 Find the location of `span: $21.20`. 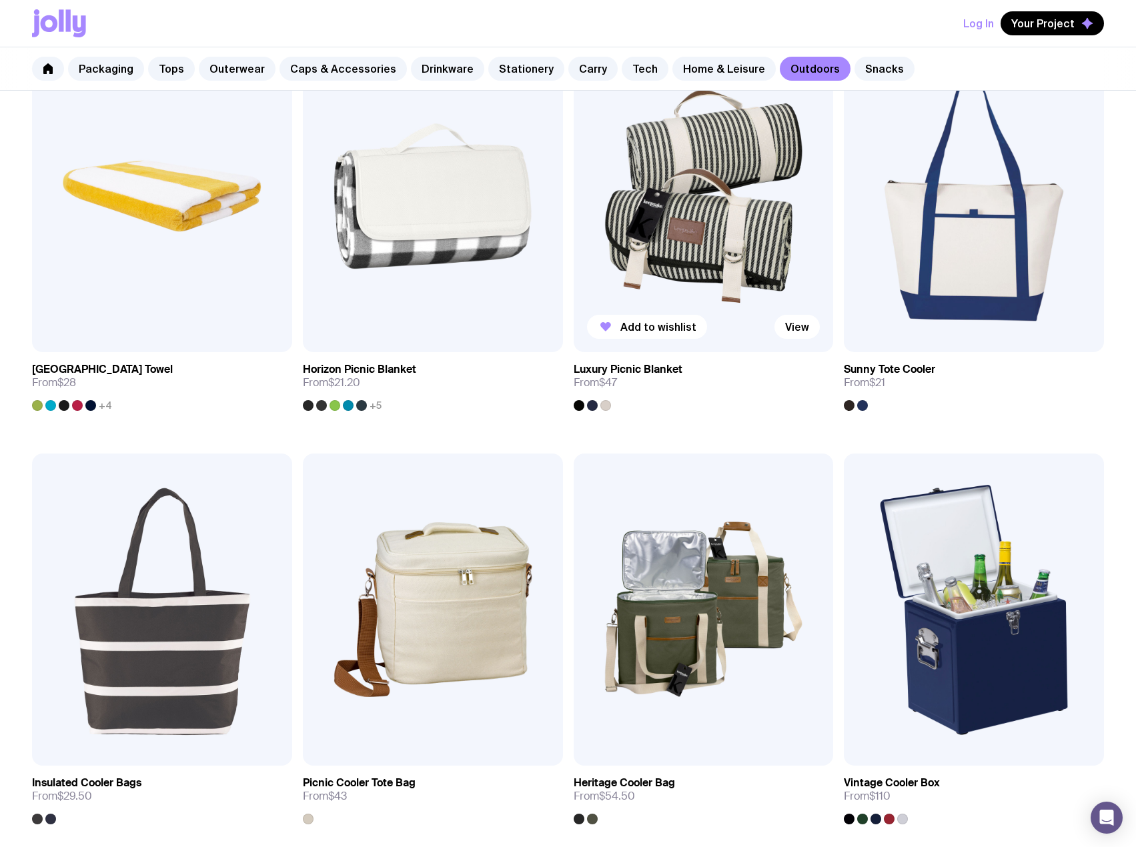

span: $21.20 is located at coordinates (344, 382).